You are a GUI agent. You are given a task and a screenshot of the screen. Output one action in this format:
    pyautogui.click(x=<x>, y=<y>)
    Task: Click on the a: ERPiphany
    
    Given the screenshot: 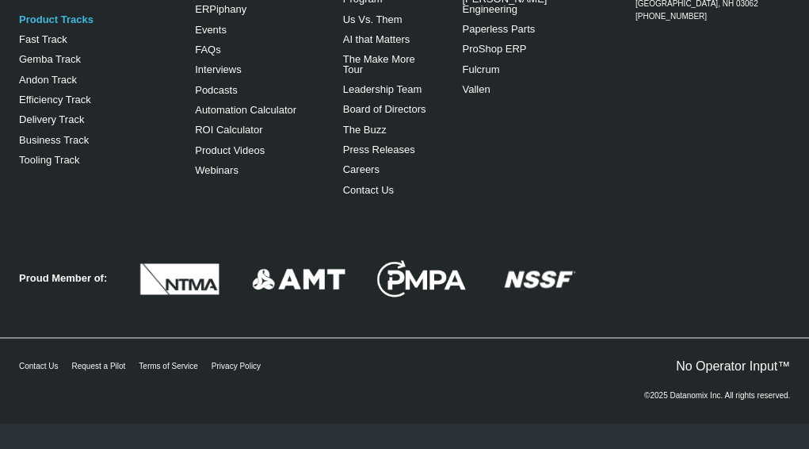 What is the action you would take?
    pyautogui.click(x=220, y=9)
    